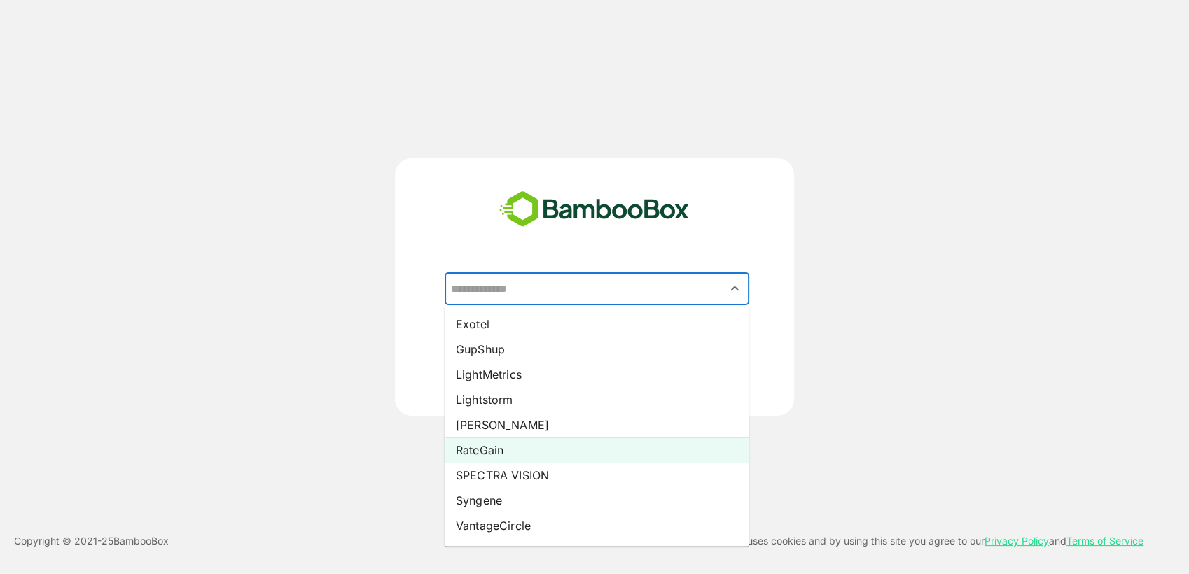 This screenshot has width=1189, height=574. I want to click on p: This site uses cookies and by using this site you agree to our and, so click(925, 541).